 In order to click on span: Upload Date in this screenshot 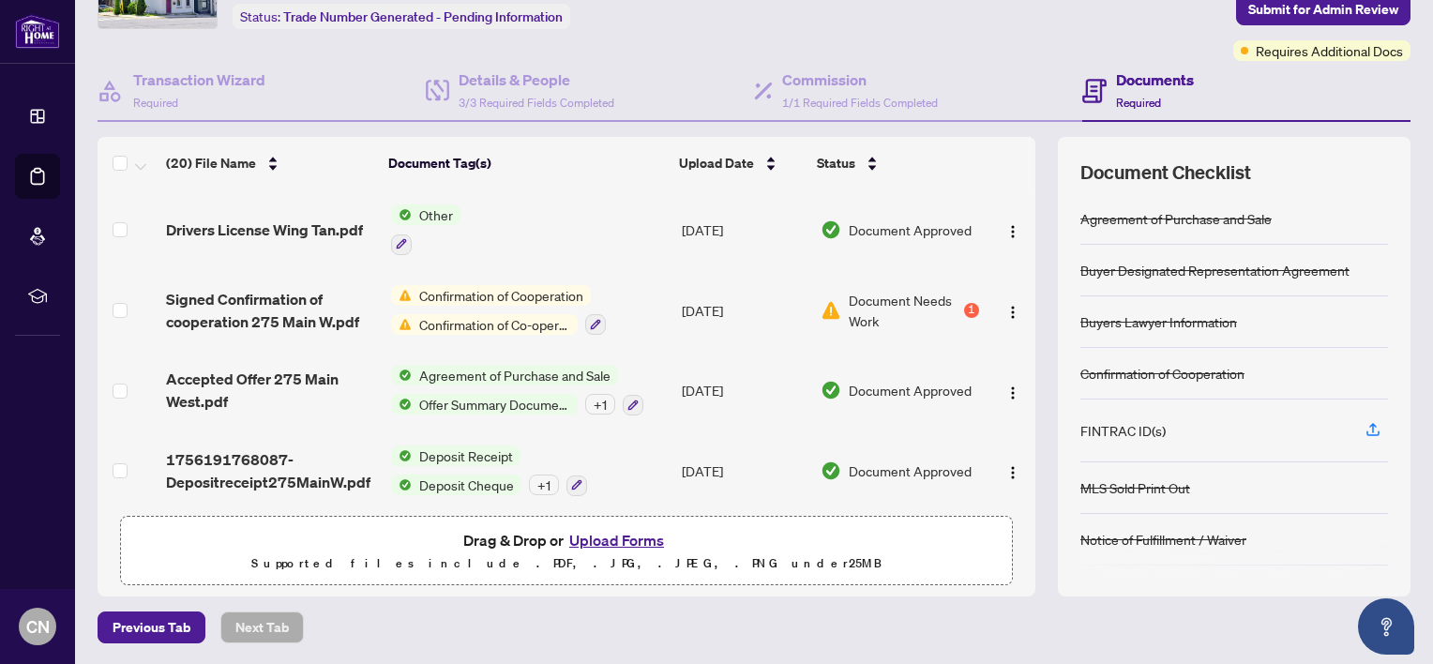, I will do `click(717, 163)`.